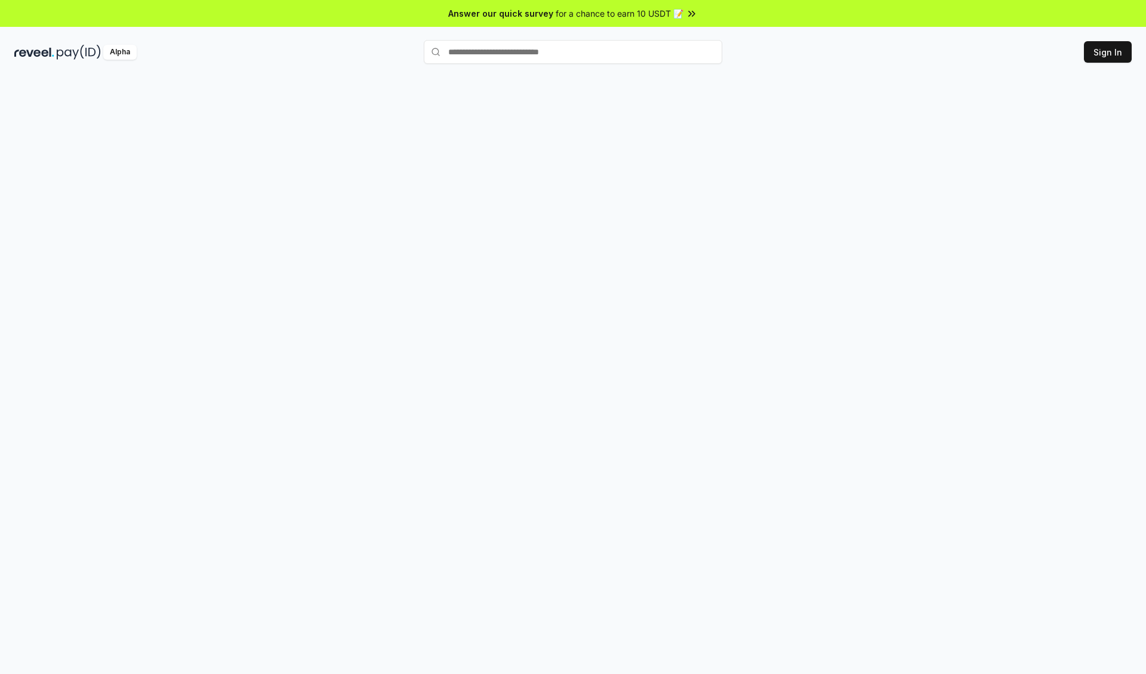 The height and width of the screenshot is (674, 1146). I want to click on div: Alpha, so click(120, 52).